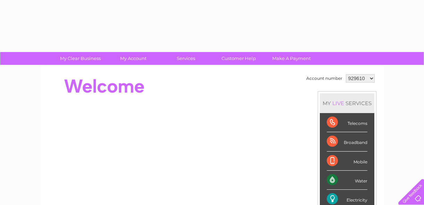 This screenshot has height=205, width=424. I want to click on a: My Clear Business, so click(80, 58).